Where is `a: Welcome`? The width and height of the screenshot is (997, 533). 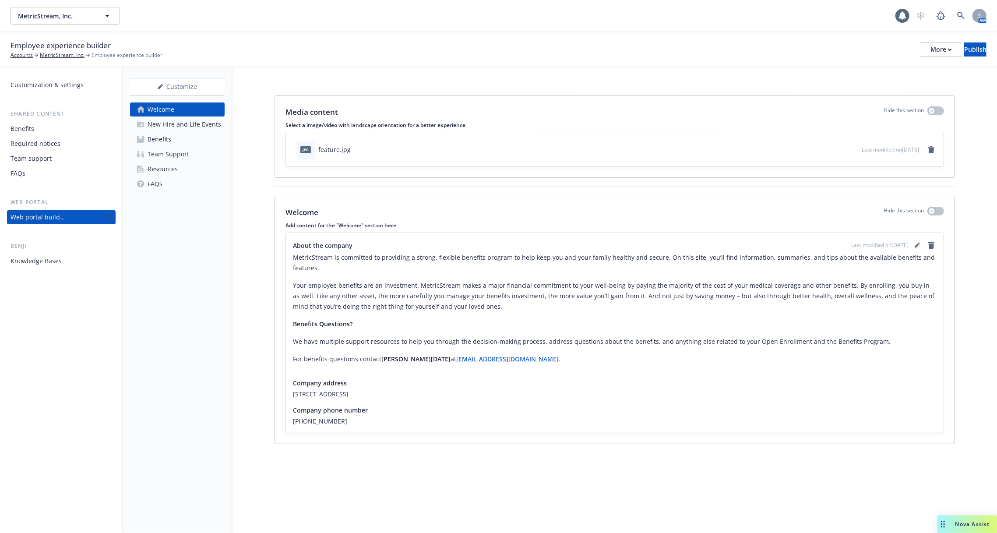 a: Welcome is located at coordinates (177, 109).